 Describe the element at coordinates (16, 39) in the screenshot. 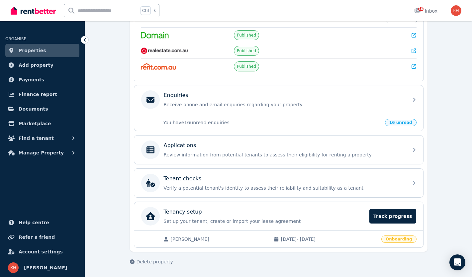

I see `span: ORGANISE` at that location.